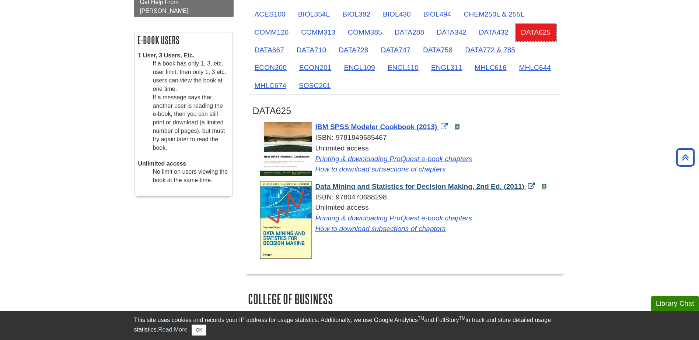 The width and height of the screenshot is (699, 340). Describe the element at coordinates (535, 67) in the screenshot. I see `a: MHLC644` at that location.